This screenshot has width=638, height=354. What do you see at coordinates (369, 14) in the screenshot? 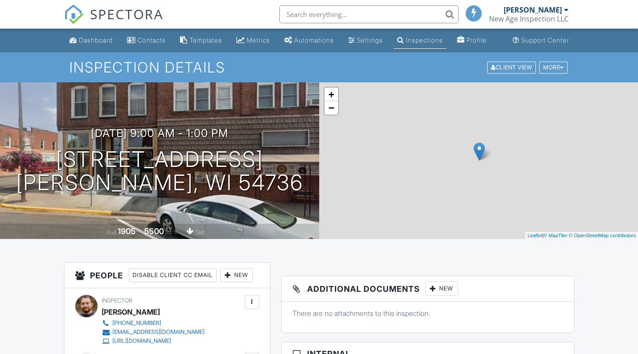
I see `input: Search everything...` at bounding box center [369, 14].